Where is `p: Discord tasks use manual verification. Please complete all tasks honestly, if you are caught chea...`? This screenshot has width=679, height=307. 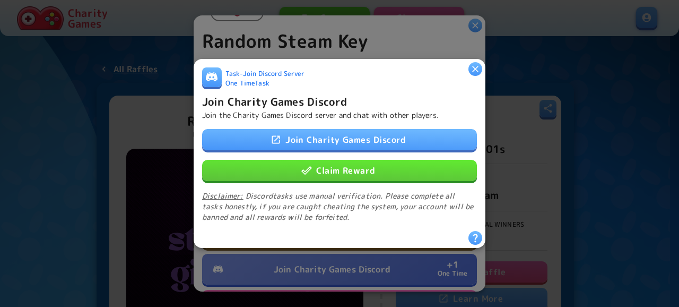
p: Discord tasks use manual verification. Please complete all tasks honestly, if you are caught chea... is located at coordinates (340, 206).